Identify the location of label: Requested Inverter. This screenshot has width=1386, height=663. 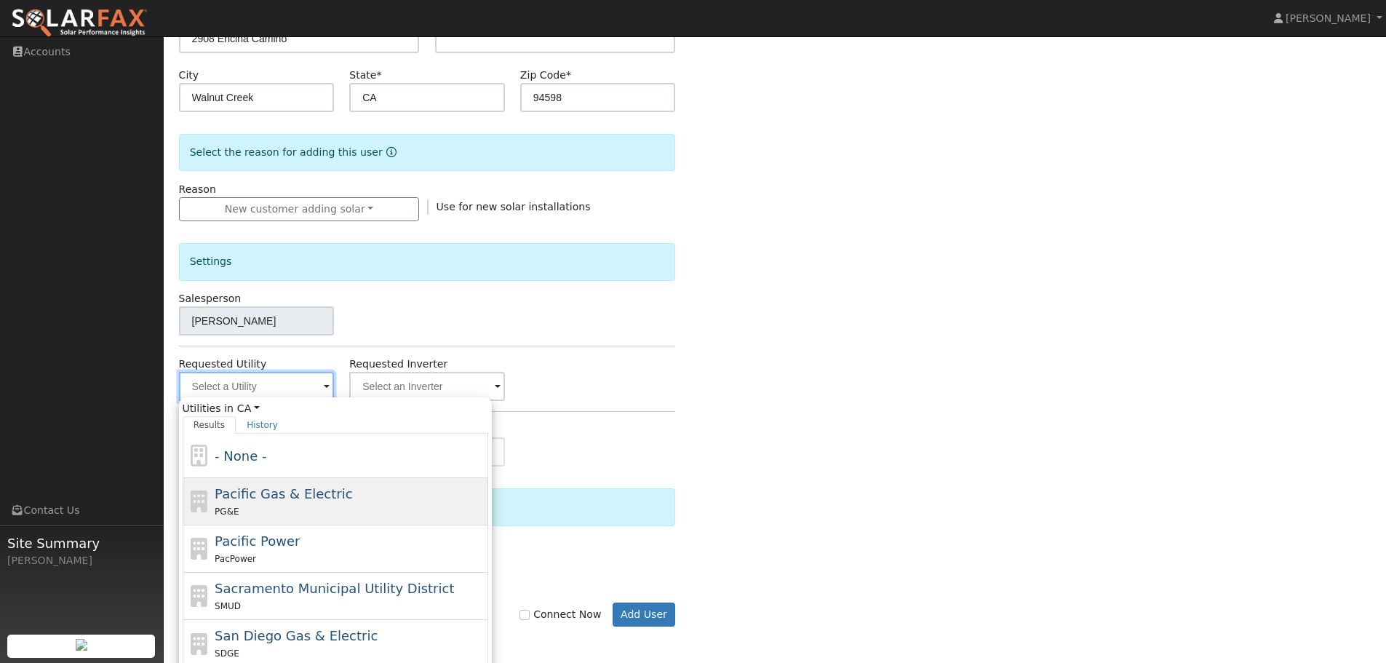
(398, 364).